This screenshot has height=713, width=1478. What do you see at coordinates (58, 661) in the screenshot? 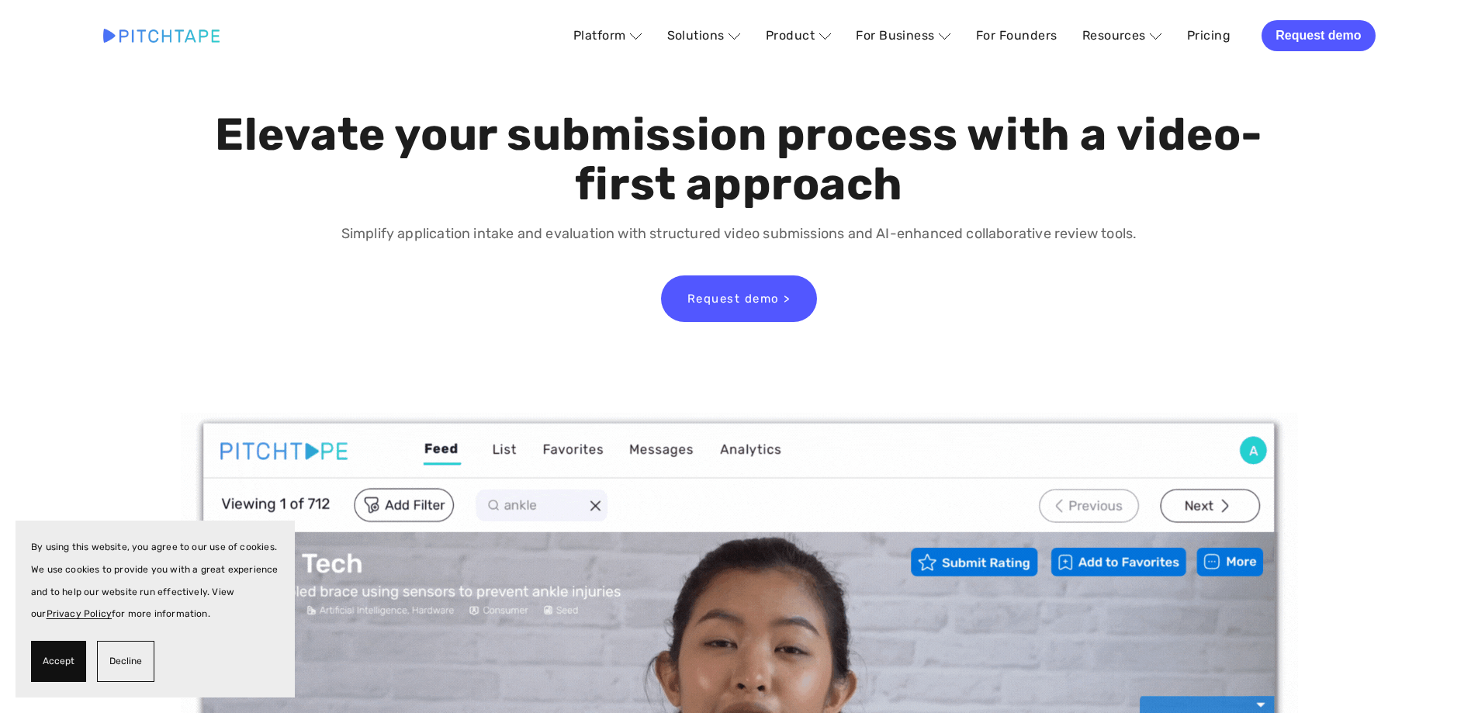
I see `button: Accept` at bounding box center [58, 661].